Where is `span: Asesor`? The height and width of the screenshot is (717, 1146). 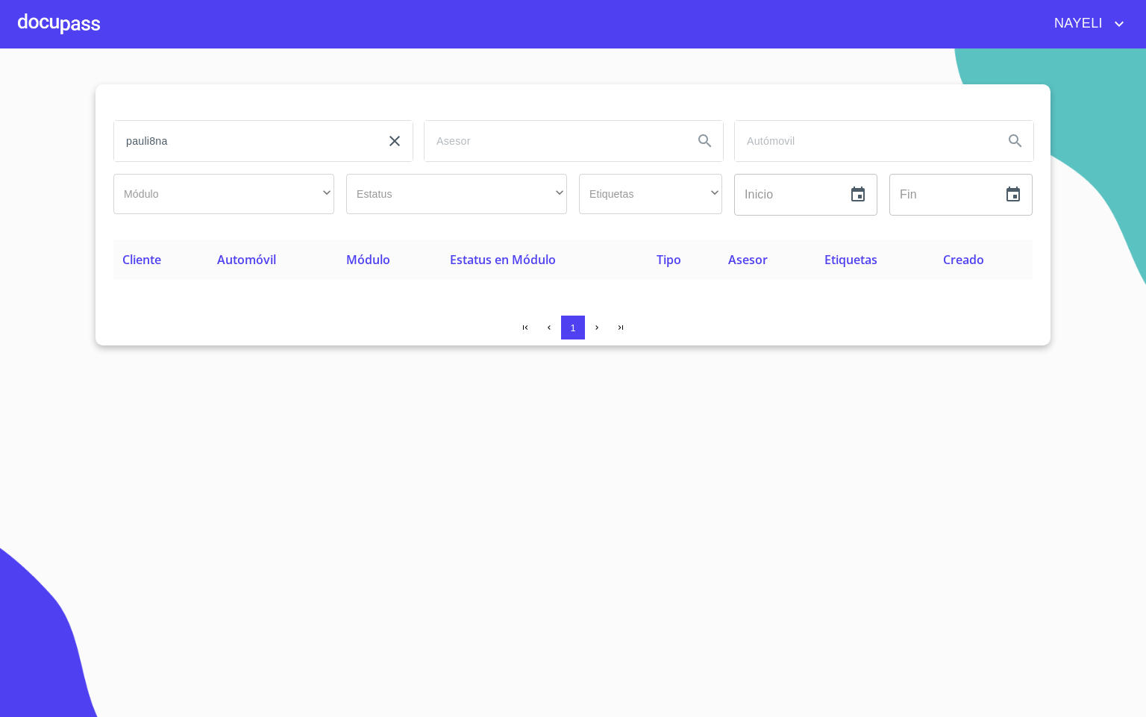 span: Asesor is located at coordinates (748, 260).